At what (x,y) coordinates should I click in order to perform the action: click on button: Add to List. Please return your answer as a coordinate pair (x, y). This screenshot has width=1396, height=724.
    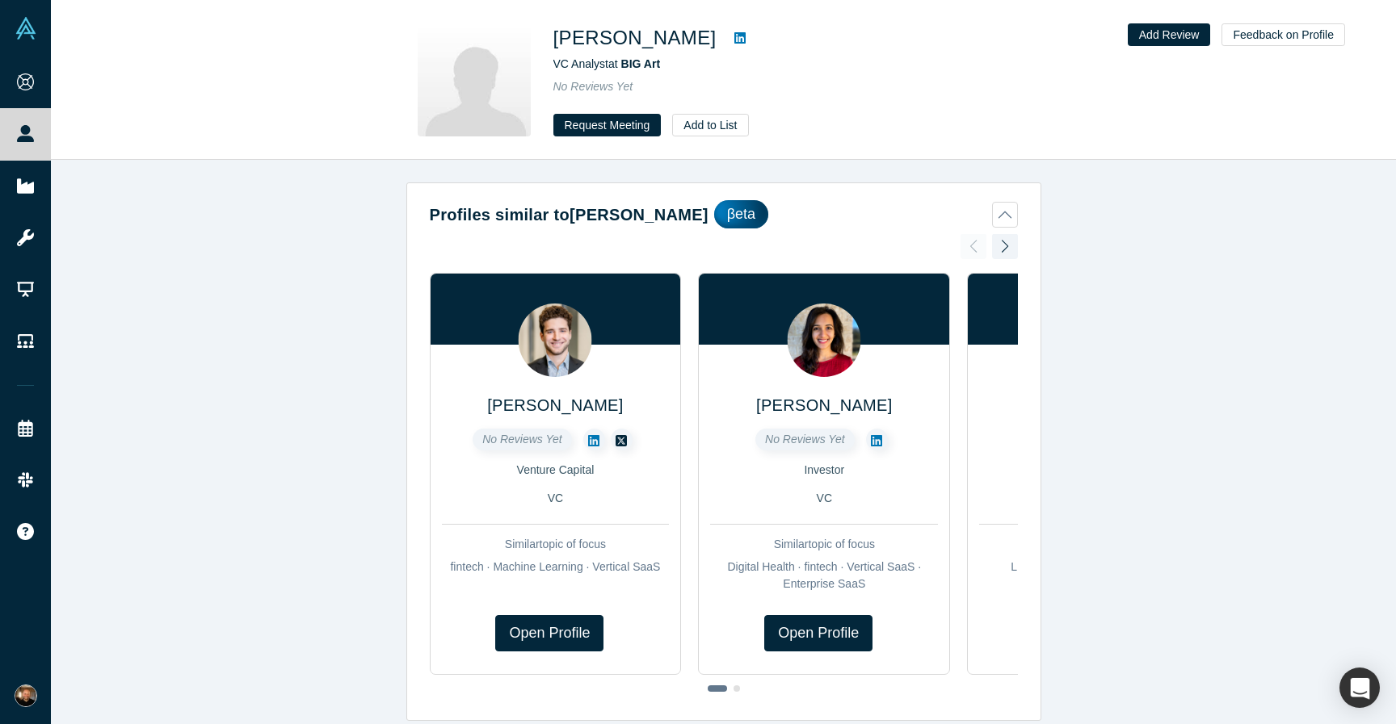
    Looking at the image, I should click on (710, 125).